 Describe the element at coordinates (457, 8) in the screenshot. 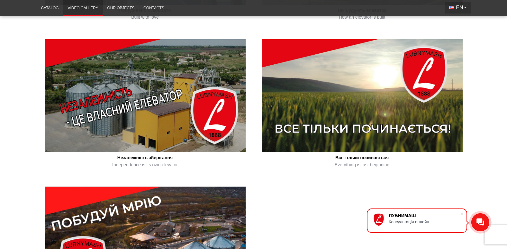

I see `button: EN` at that location.